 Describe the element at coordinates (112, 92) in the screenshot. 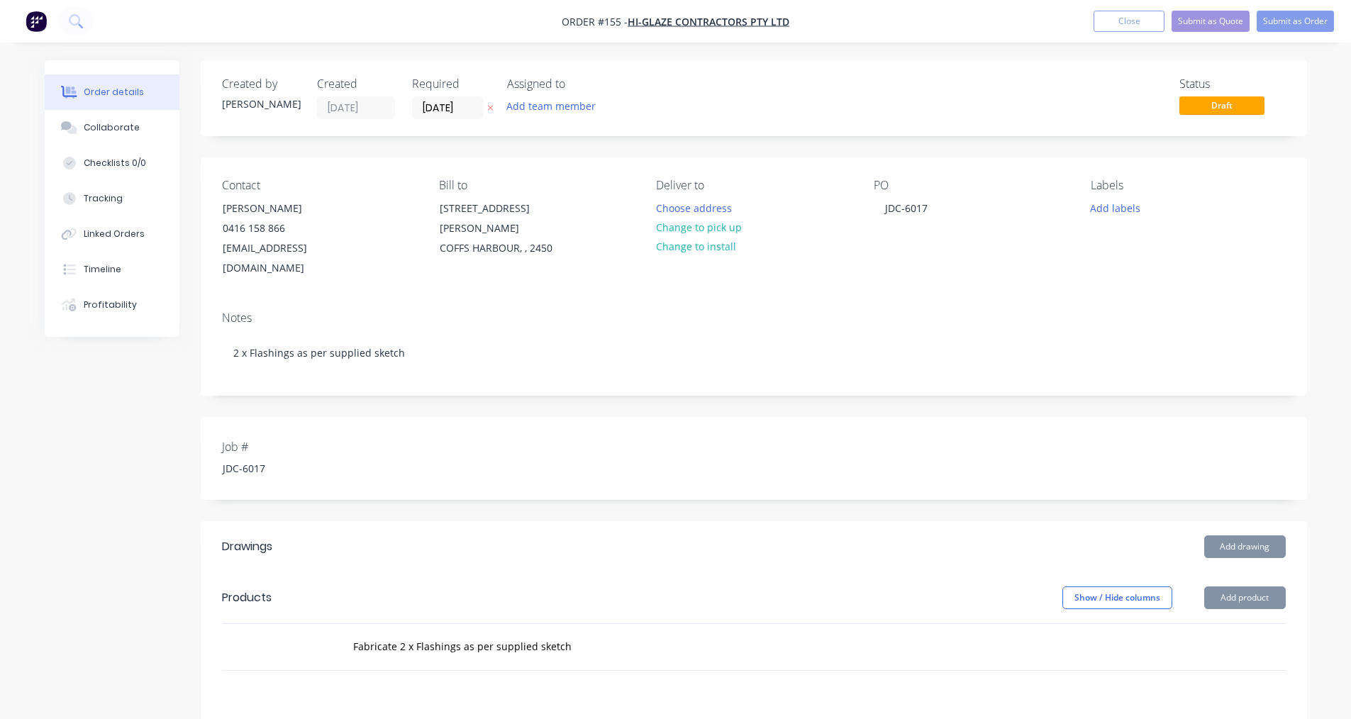

I see `button: Order details` at that location.